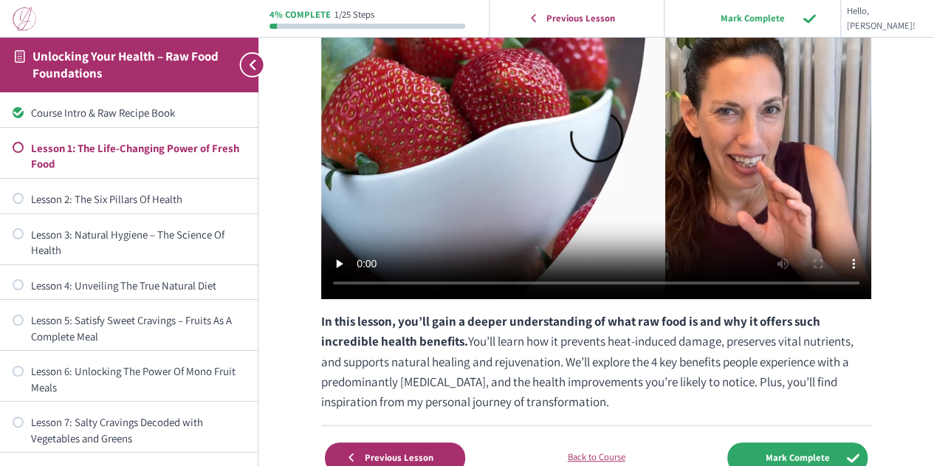  What do you see at coordinates (245, 64) in the screenshot?
I see `button: Toggle sidebar navigation` at bounding box center [245, 64].